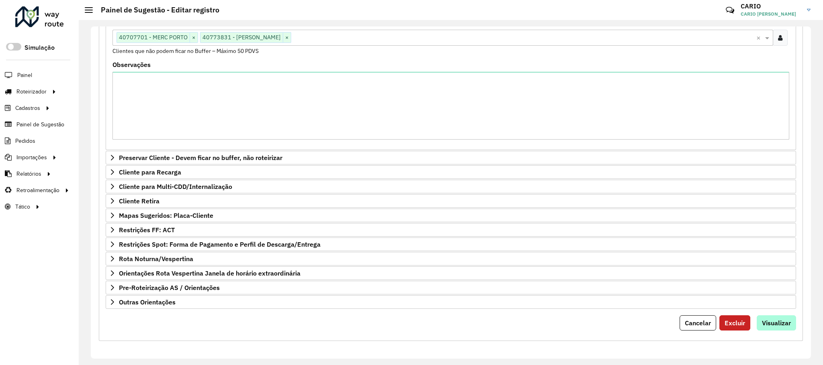  I want to click on span: Preservar Cliente - Devem ficar no buffer, não roteirizar, so click(200, 158).